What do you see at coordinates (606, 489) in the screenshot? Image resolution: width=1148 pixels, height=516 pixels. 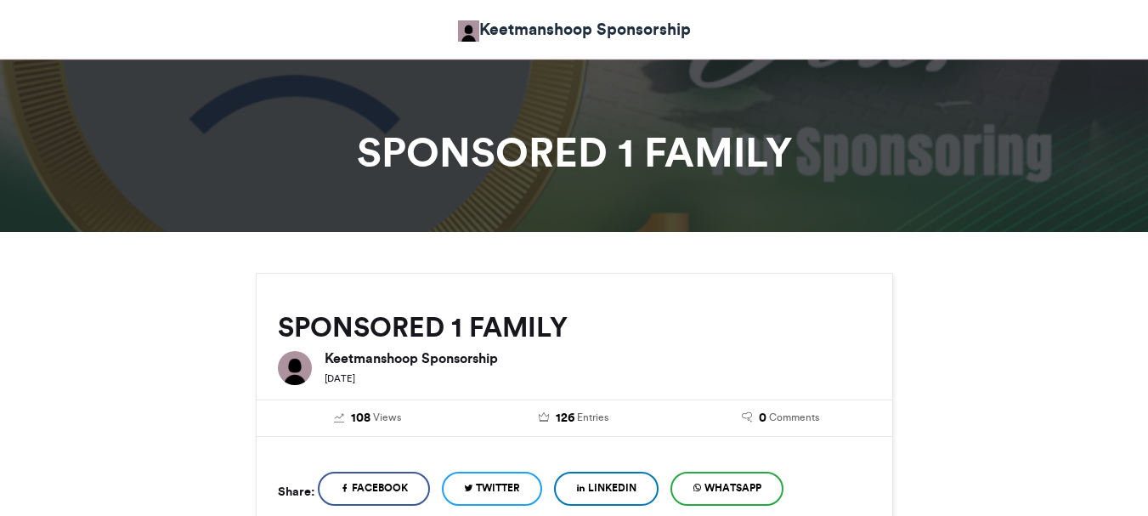 I see `a: LinkedIn` at bounding box center [606, 489].